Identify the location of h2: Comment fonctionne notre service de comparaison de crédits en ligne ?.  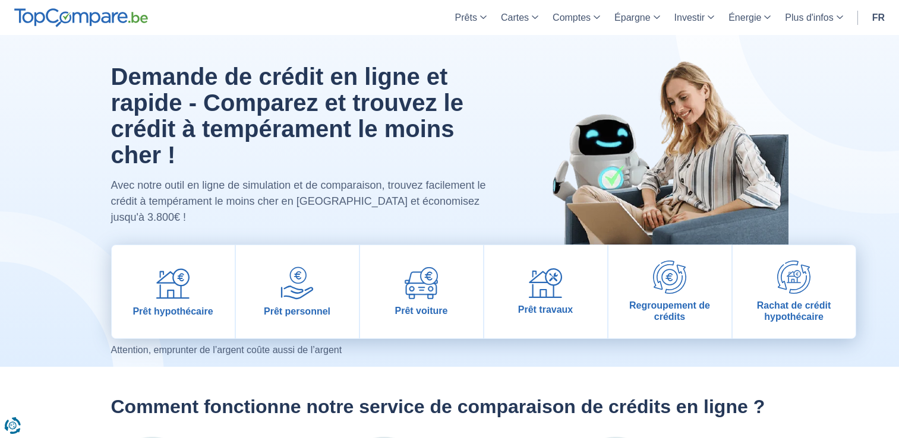
(450, 407).